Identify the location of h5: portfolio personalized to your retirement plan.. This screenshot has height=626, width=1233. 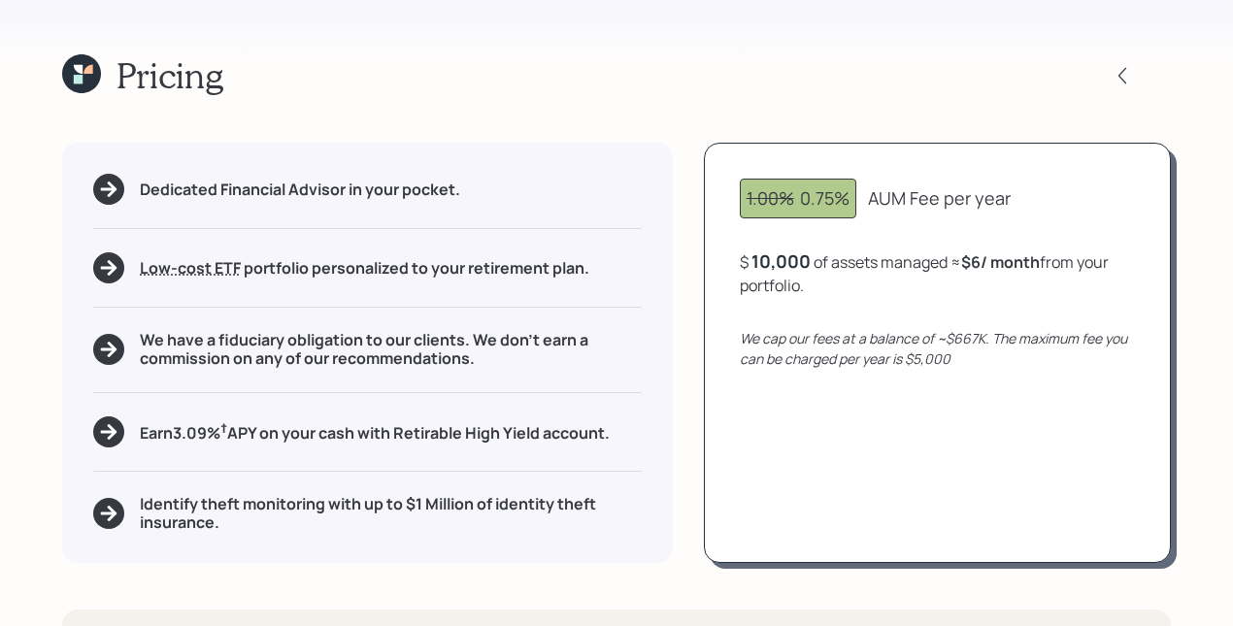
(364, 268).